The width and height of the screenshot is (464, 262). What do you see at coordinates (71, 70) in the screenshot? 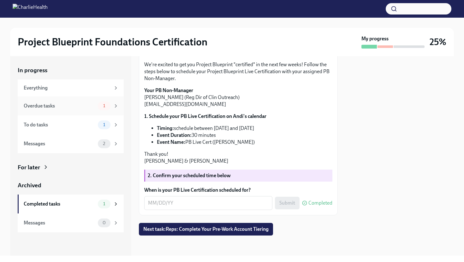
I see `div: In progress` at bounding box center [71, 70].